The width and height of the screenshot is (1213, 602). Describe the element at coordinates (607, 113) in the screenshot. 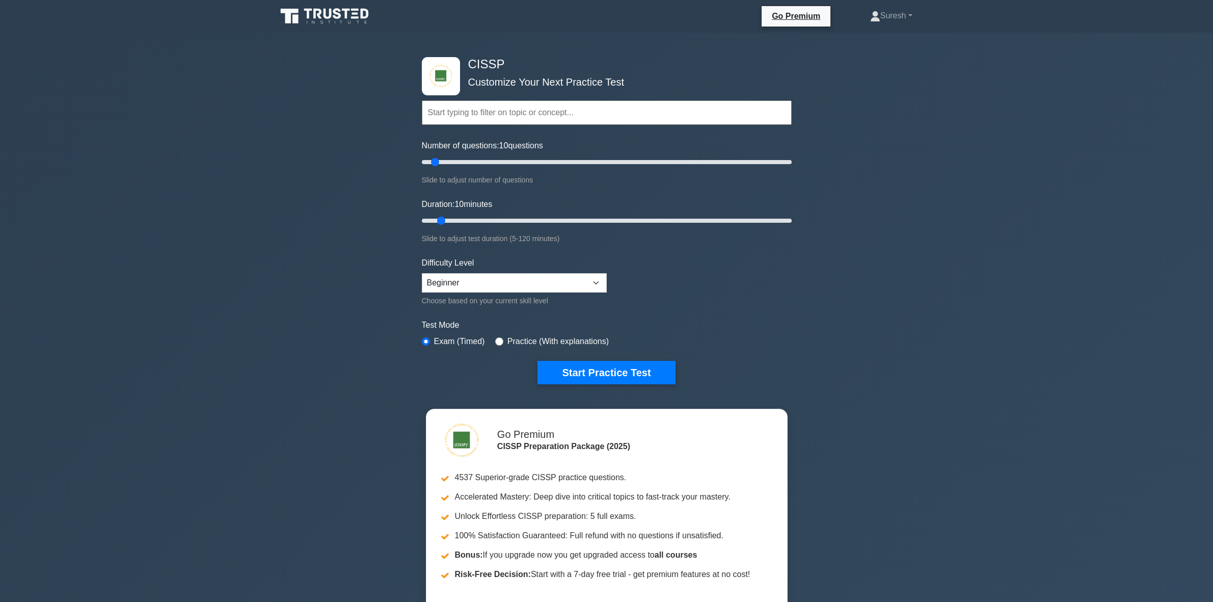

I see `input: Start typing to filter on topic or concept...` at that location.